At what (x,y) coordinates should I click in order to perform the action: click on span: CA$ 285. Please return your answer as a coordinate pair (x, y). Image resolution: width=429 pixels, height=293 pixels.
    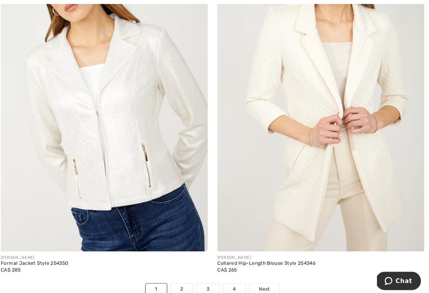
    Looking at the image, I should click on (15, 267).